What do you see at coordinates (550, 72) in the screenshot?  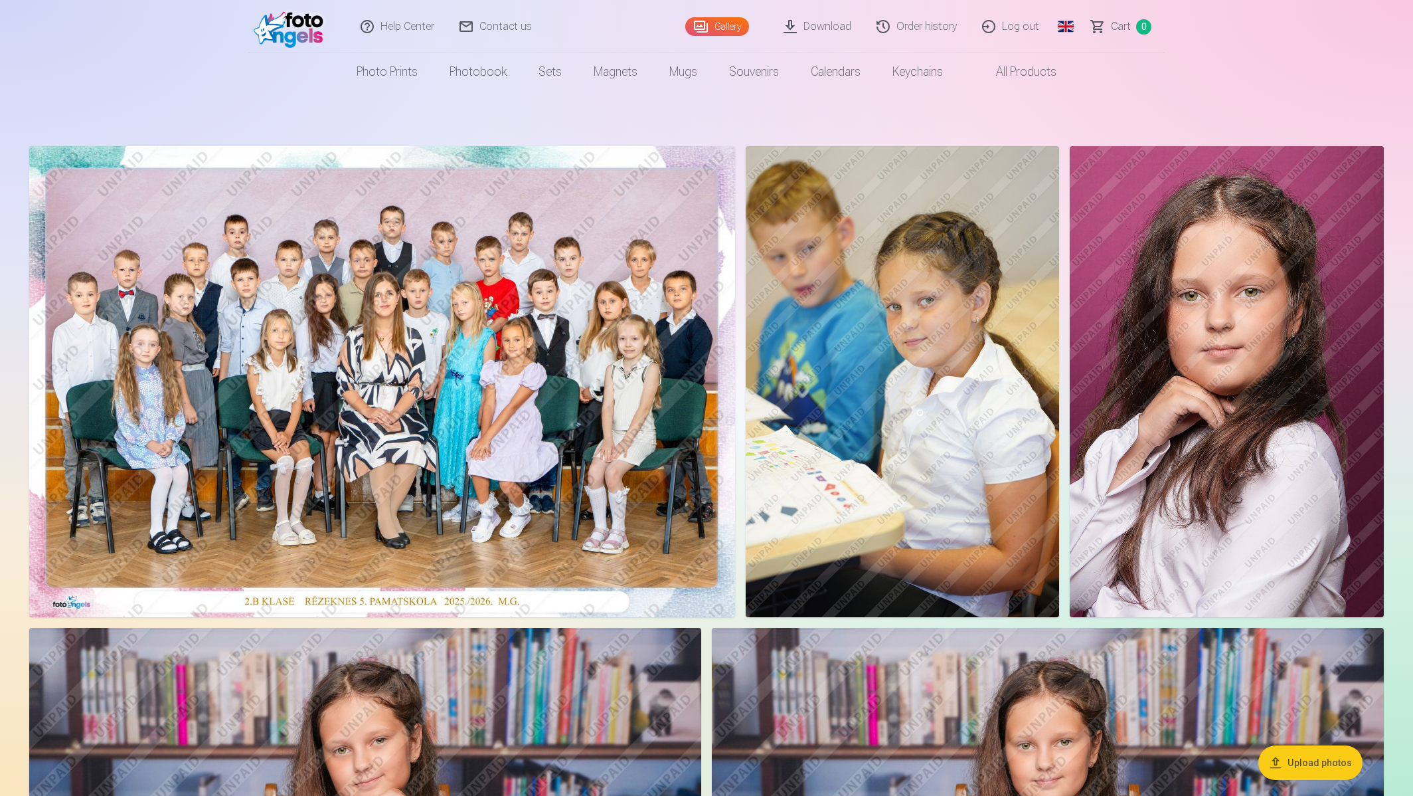 I see `a: Sets` at bounding box center [550, 72].